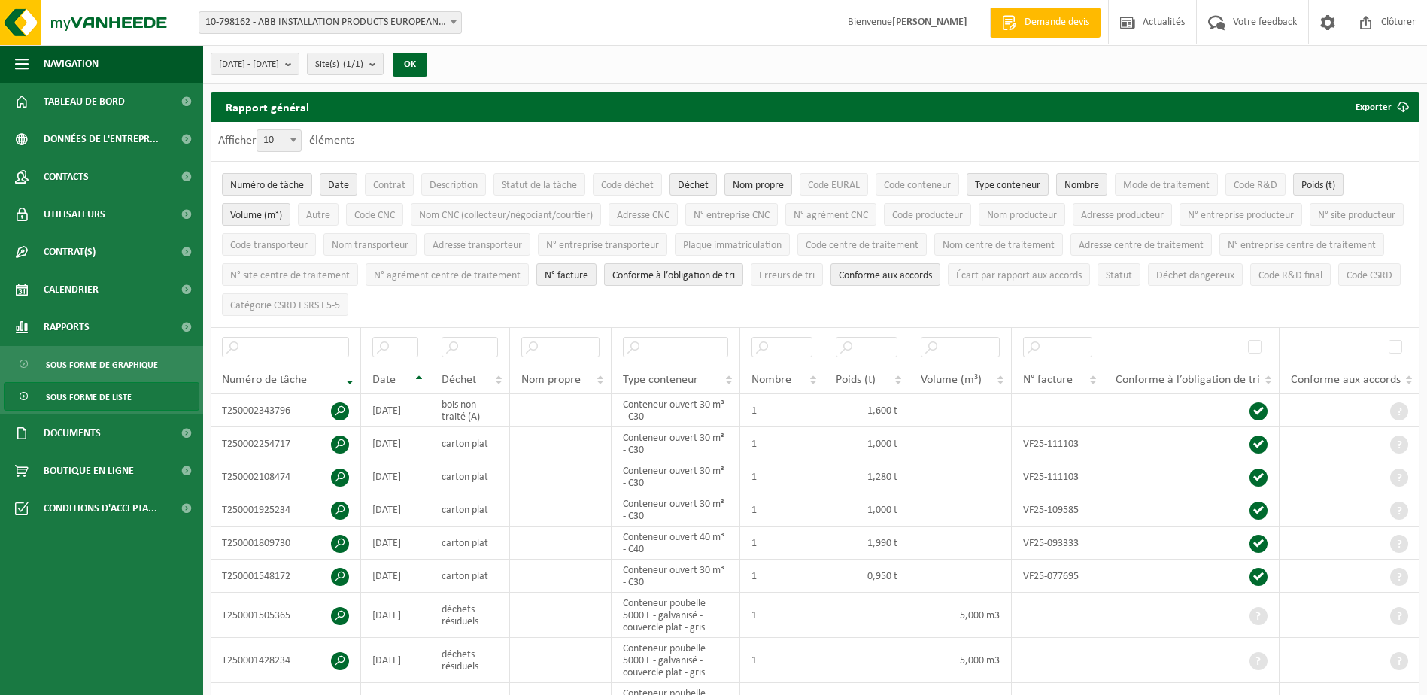 This screenshot has height=695, width=1427. I want to click on button: N° agrément CNCN° agrément CNC: Activate to sort, so click(831, 214).